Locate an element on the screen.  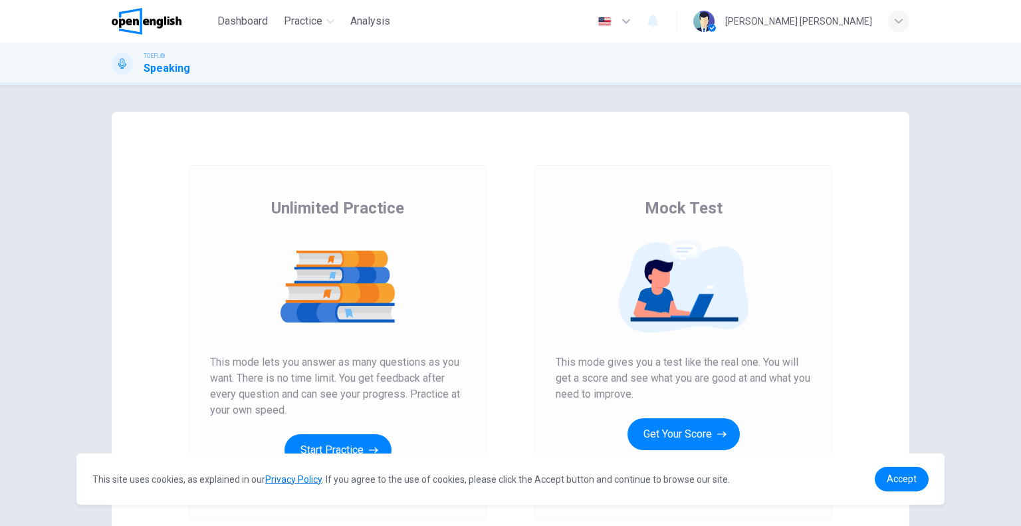
span: Analysis is located at coordinates (370, 21).